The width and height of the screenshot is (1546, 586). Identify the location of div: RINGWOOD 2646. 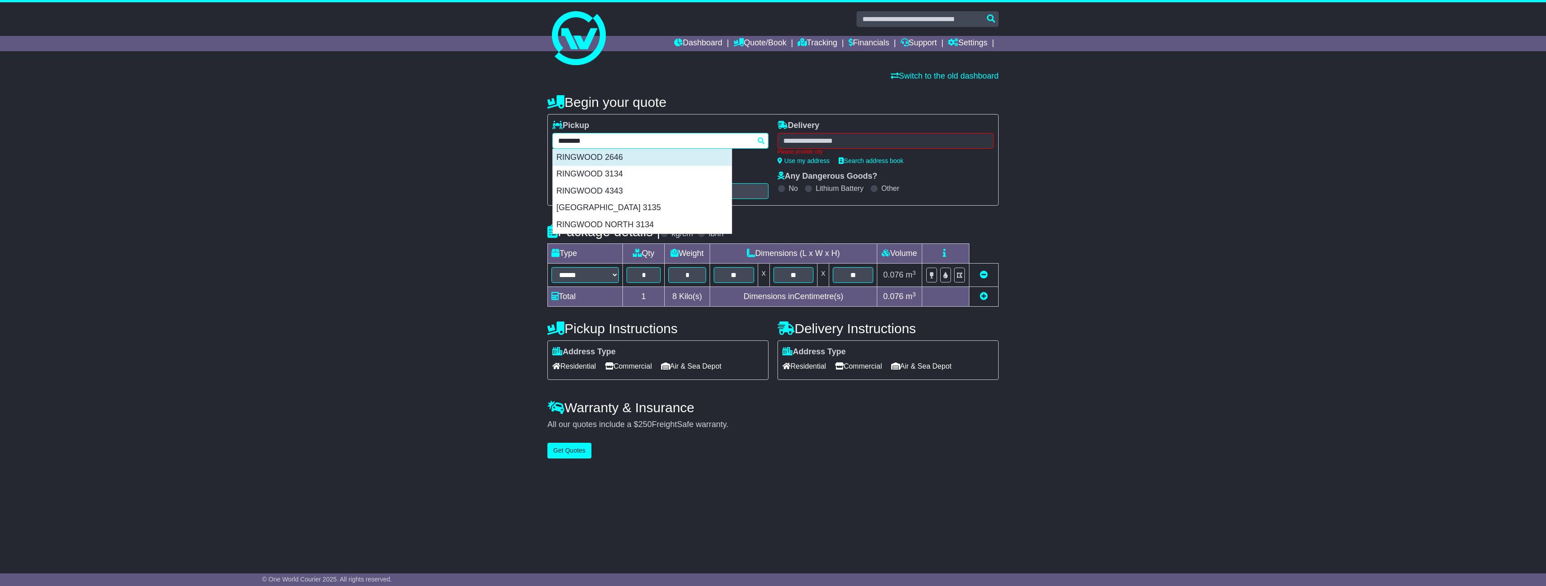
(642, 158).